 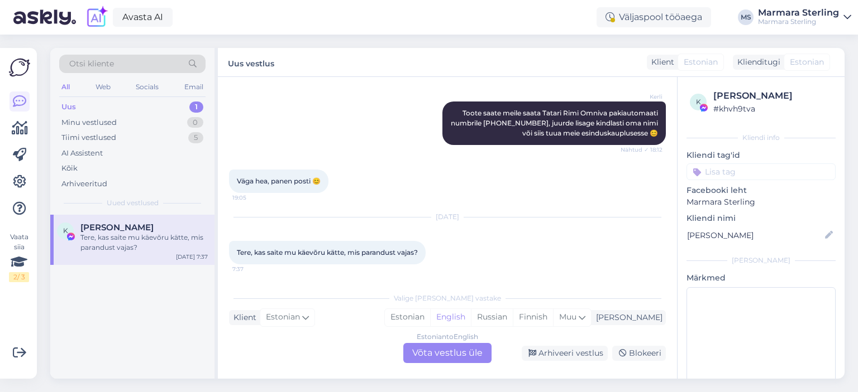 What do you see at coordinates (253, 269) in the screenshot?
I see `span: 7:37` at bounding box center [253, 269].